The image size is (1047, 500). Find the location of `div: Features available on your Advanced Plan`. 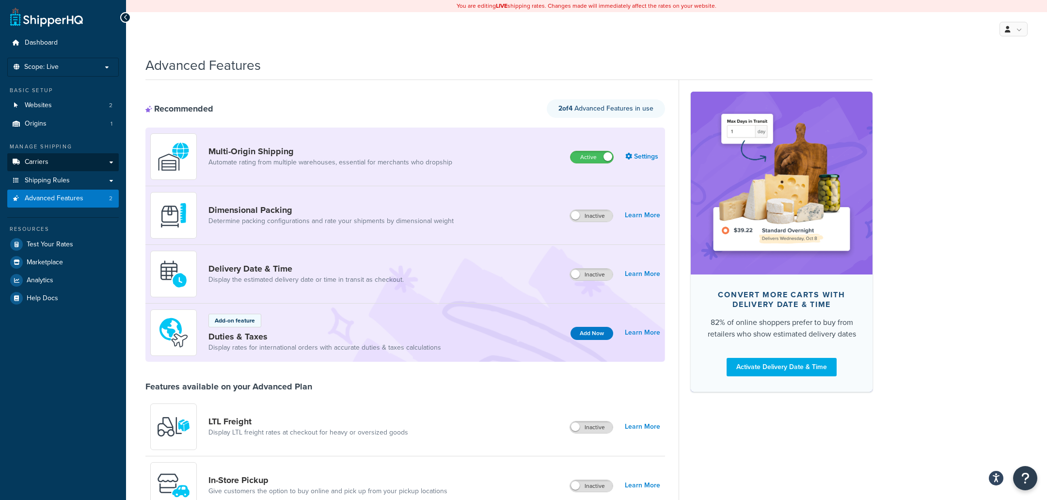

div: Features available on your Advanced Plan is located at coordinates (229, 386).